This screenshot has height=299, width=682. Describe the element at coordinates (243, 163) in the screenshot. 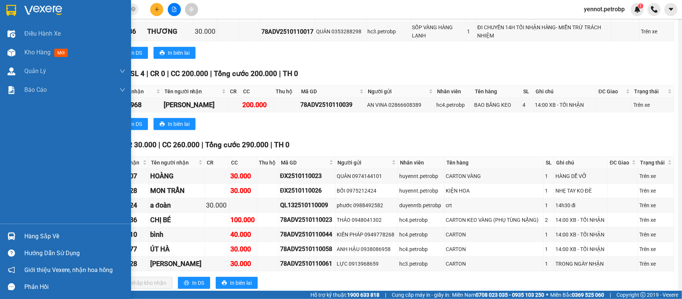

I see `th: CC` at that location.